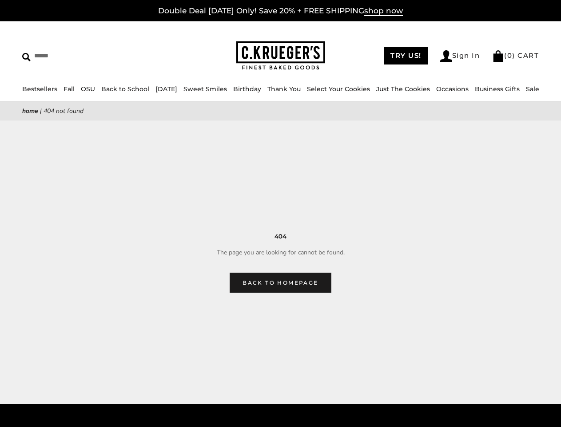 The width and height of the screenshot is (561, 427). Describe the element at coordinates (281, 282) in the screenshot. I see `a: Back to homepage` at that location.